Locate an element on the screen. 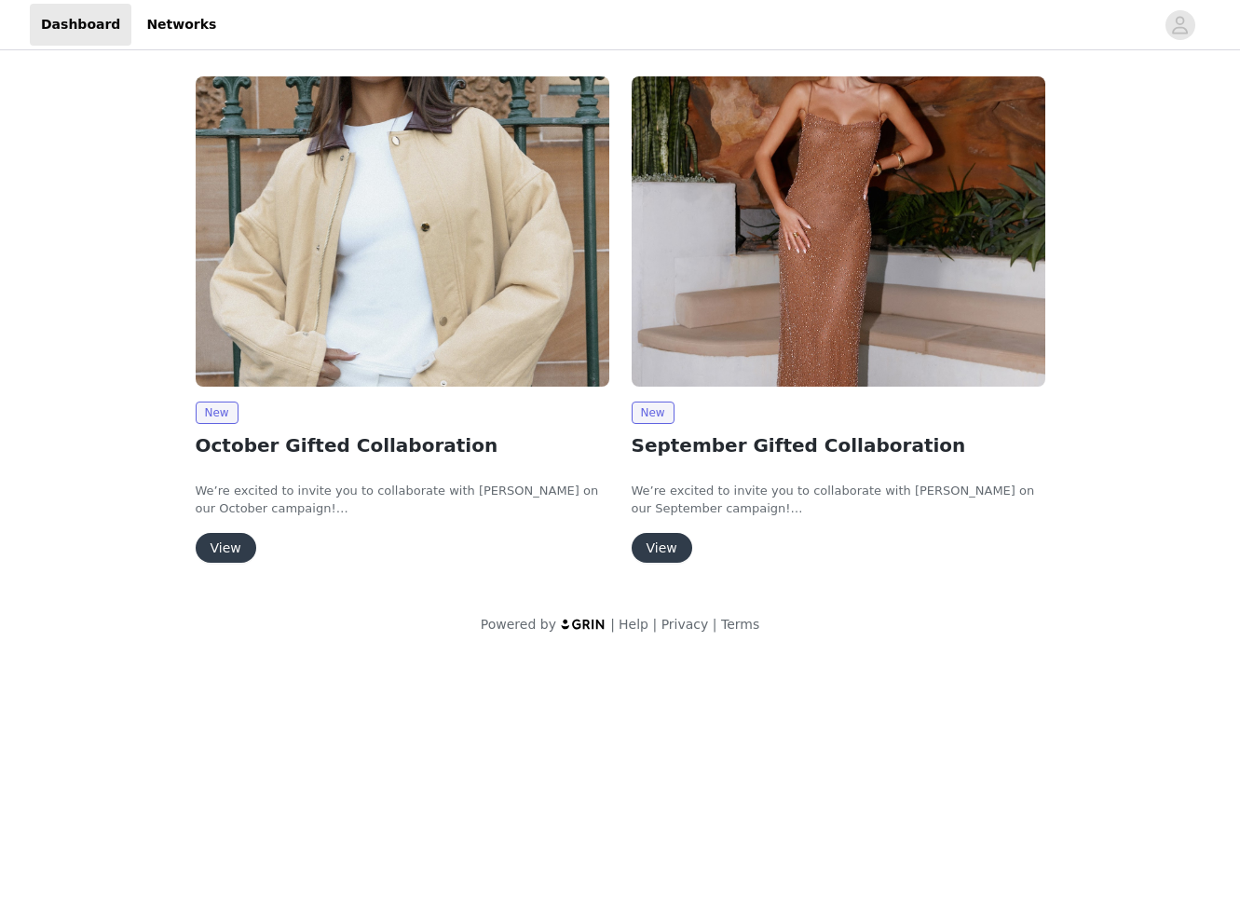 This screenshot has width=1240, height=914. a: Dashboard is located at coordinates (80, 24).